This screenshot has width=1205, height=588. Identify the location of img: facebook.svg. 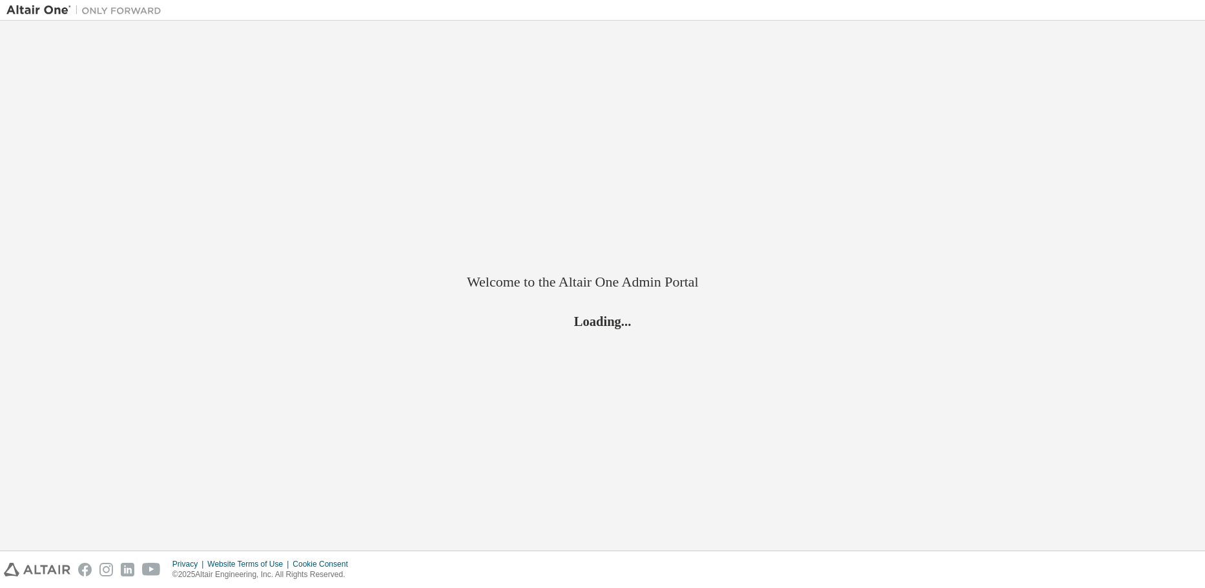
(85, 570).